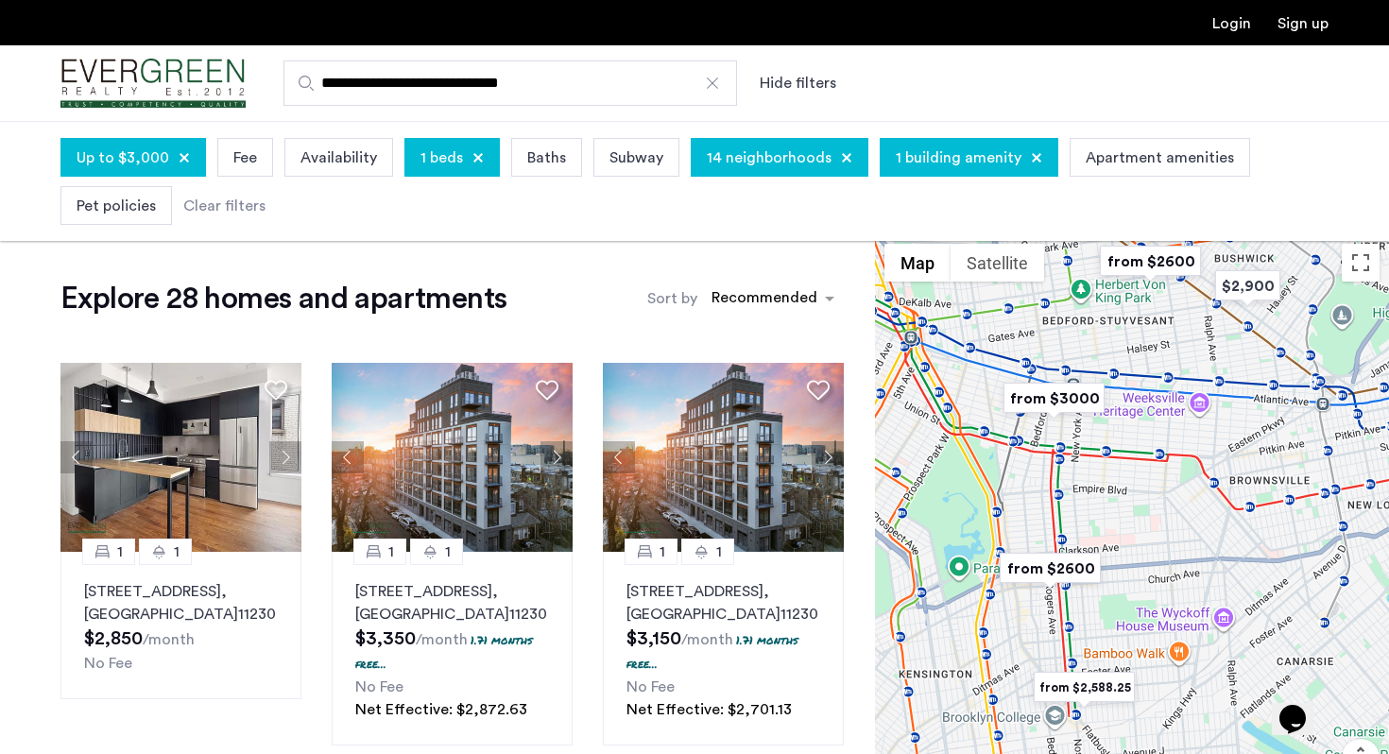  I want to click on div: Clear filters, so click(224, 206).